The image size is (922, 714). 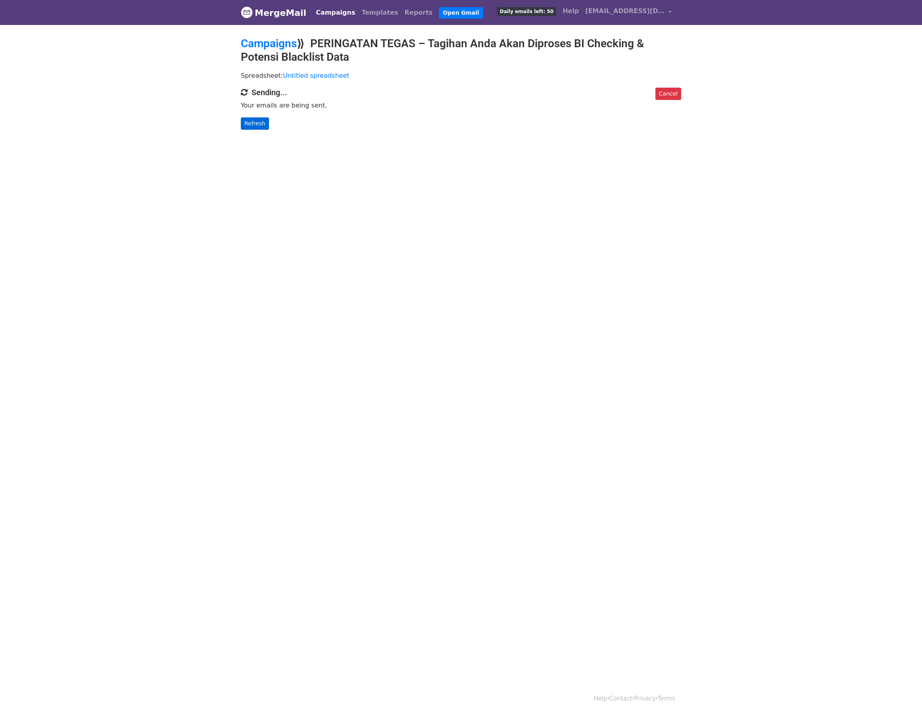 What do you see at coordinates (461, 13) in the screenshot?
I see `a: Open Gmail` at bounding box center [461, 13].